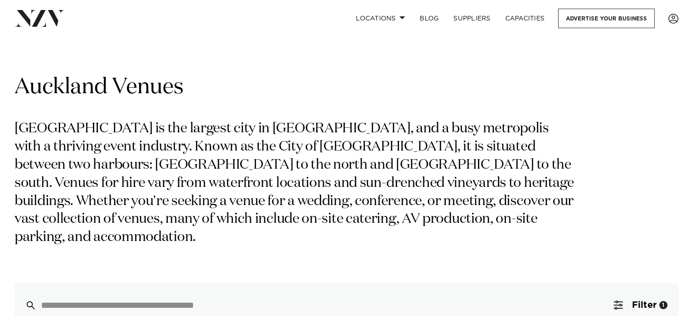  What do you see at coordinates (39, 18) in the screenshot?
I see `img: nzv-logo.png` at bounding box center [39, 18].